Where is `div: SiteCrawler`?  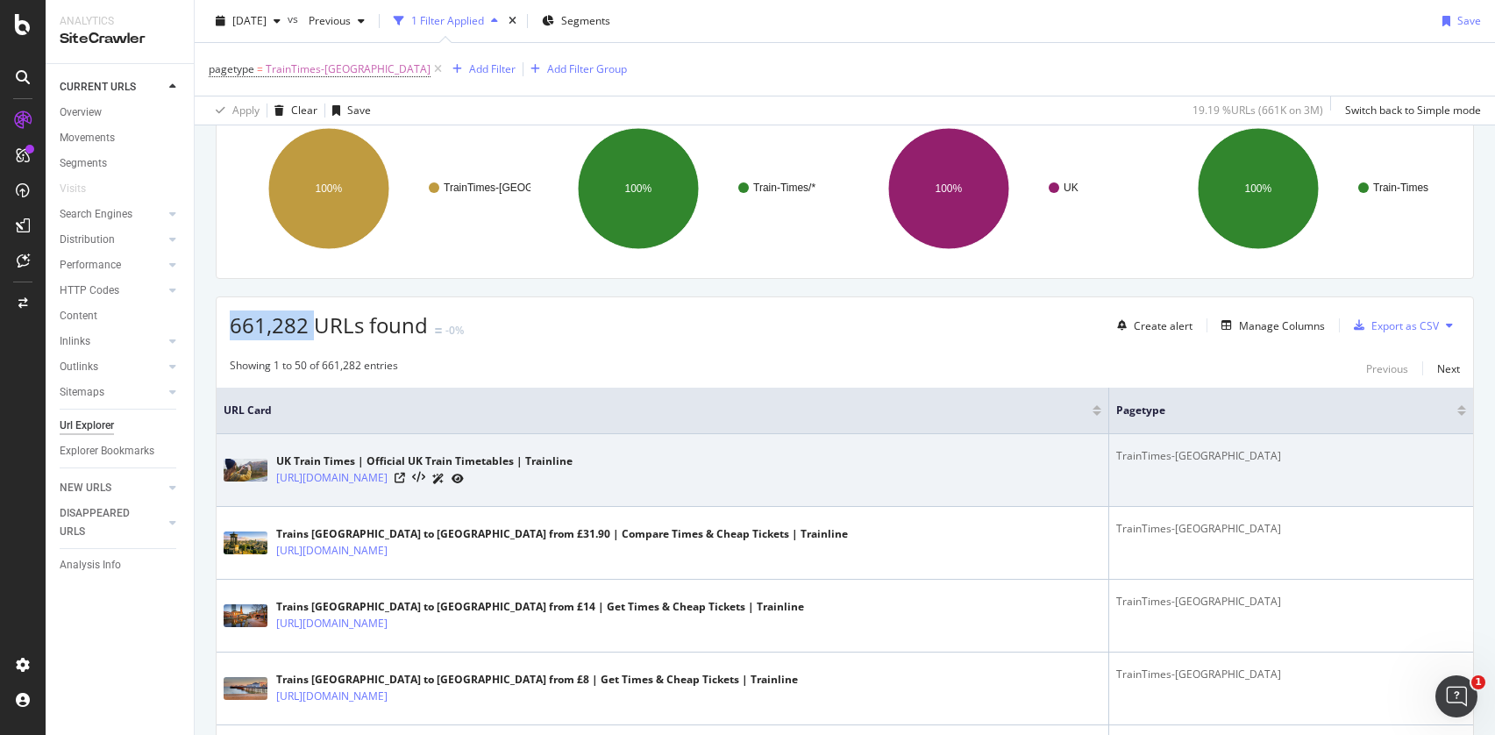
div: SiteCrawler is located at coordinates (119, 39).